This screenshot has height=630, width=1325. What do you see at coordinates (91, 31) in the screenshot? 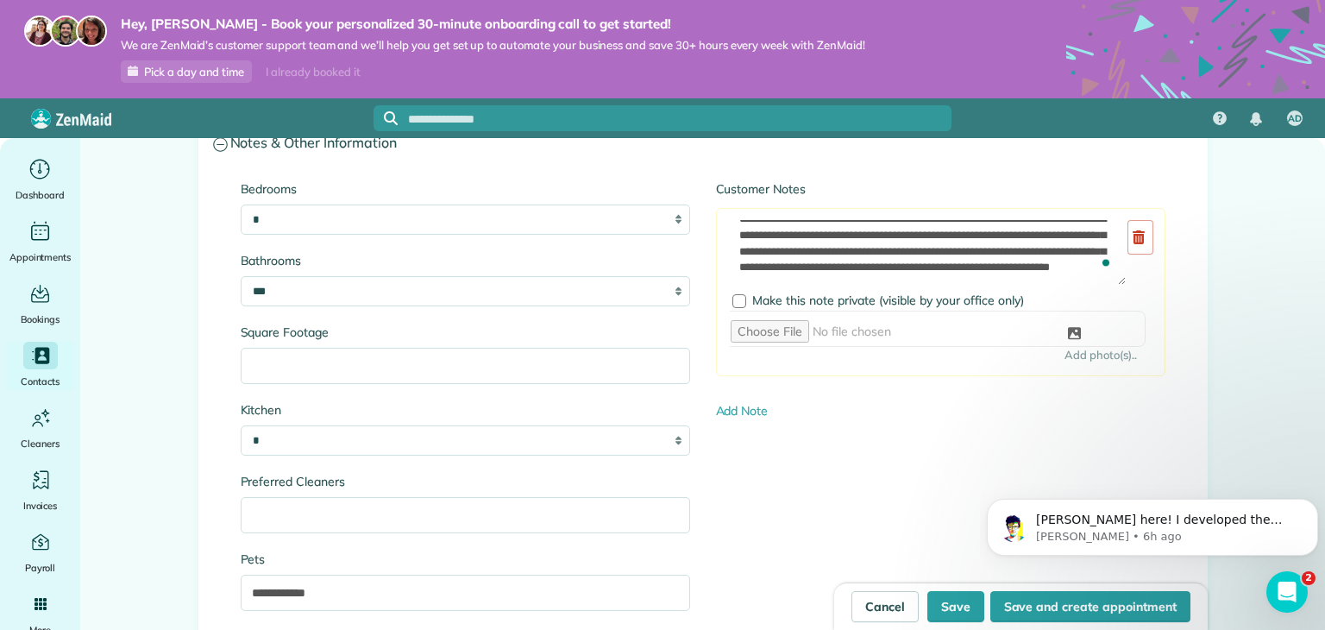
I see `img: michelle-19f622bdf1676172e81f8f8fba1fb50e276960ebfe0243fe18214015130c80e4.jpg` at bounding box center [91, 31].